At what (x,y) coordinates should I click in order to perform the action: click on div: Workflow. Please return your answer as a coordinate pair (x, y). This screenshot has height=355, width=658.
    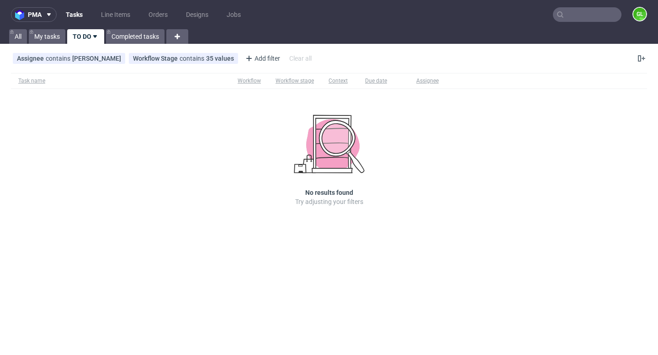
    Looking at the image, I should click on (249, 81).